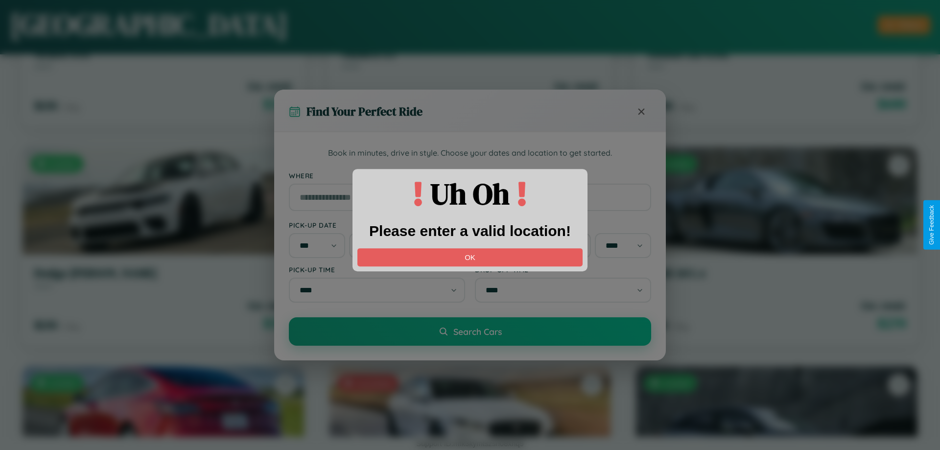 The image size is (940, 450). What do you see at coordinates (377, 269) in the screenshot?
I see `label: Pick-up Time` at bounding box center [377, 269].